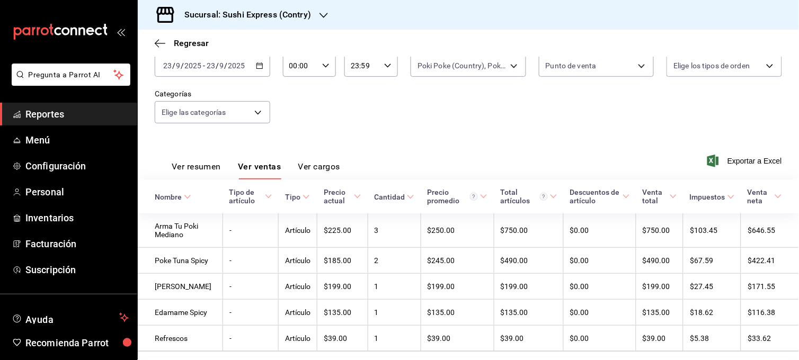 This screenshot has height=360, width=799. Describe the element at coordinates (453, 197) in the screenshot. I see `div: Precio promedio` at that location.